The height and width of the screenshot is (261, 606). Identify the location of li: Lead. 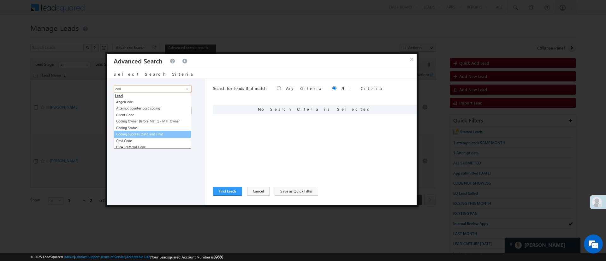
(153, 96).